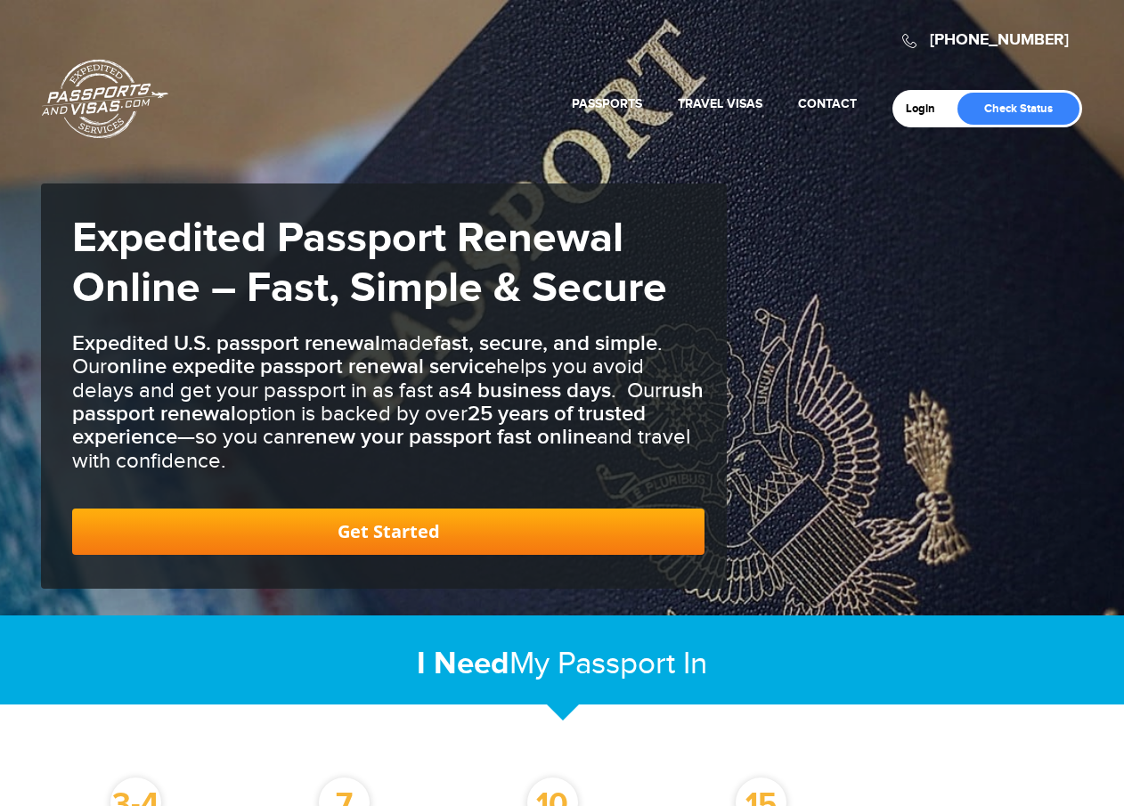 The height and width of the screenshot is (806, 1124). Describe the element at coordinates (359, 425) in the screenshot. I see `b: 25 years of trusted experience` at that location.